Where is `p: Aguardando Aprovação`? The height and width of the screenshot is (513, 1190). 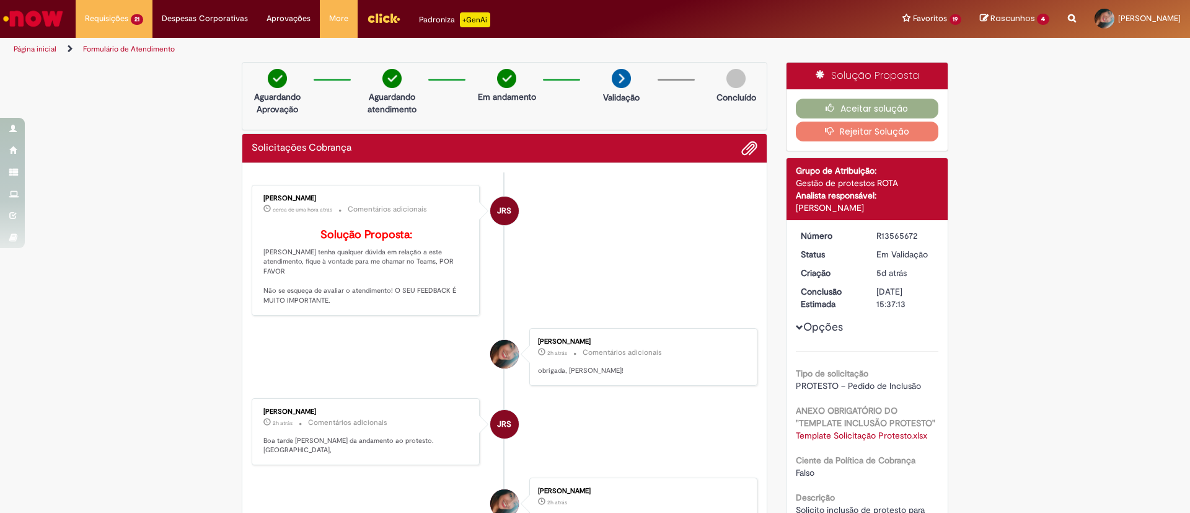 p: Aguardando Aprovação is located at coordinates (277, 103).